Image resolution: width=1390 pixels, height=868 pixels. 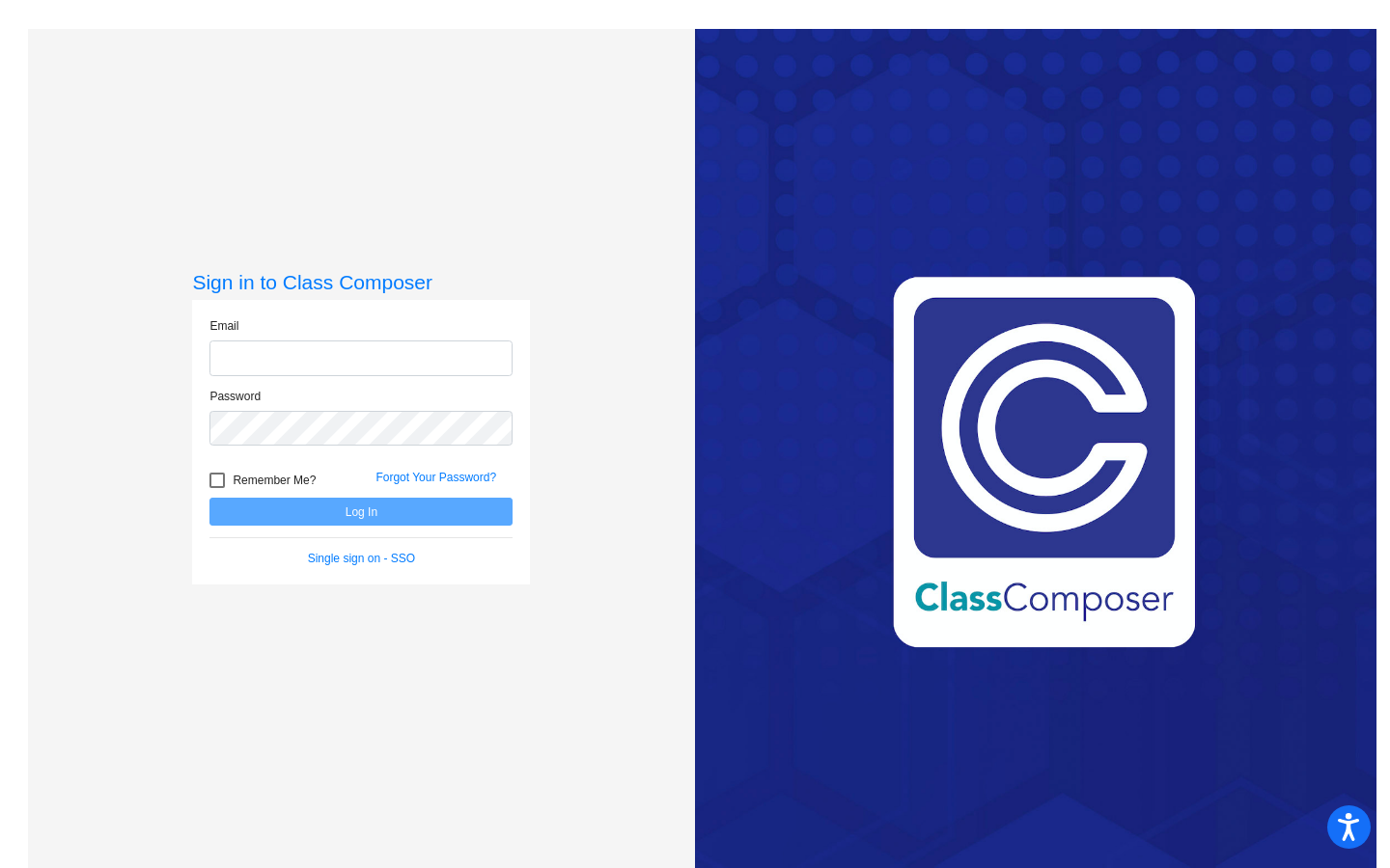 I want to click on h3: Sign in to Class Composer, so click(x=361, y=281).